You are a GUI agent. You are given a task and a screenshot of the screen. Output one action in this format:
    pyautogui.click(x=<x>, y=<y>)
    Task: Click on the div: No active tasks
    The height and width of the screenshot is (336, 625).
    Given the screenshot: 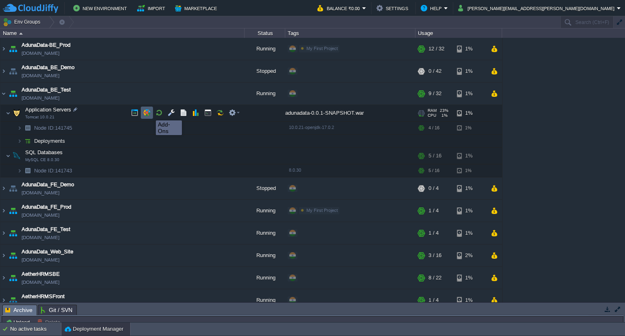 What is the action you would take?
    pyautogui.click(x=35, y=329)
    